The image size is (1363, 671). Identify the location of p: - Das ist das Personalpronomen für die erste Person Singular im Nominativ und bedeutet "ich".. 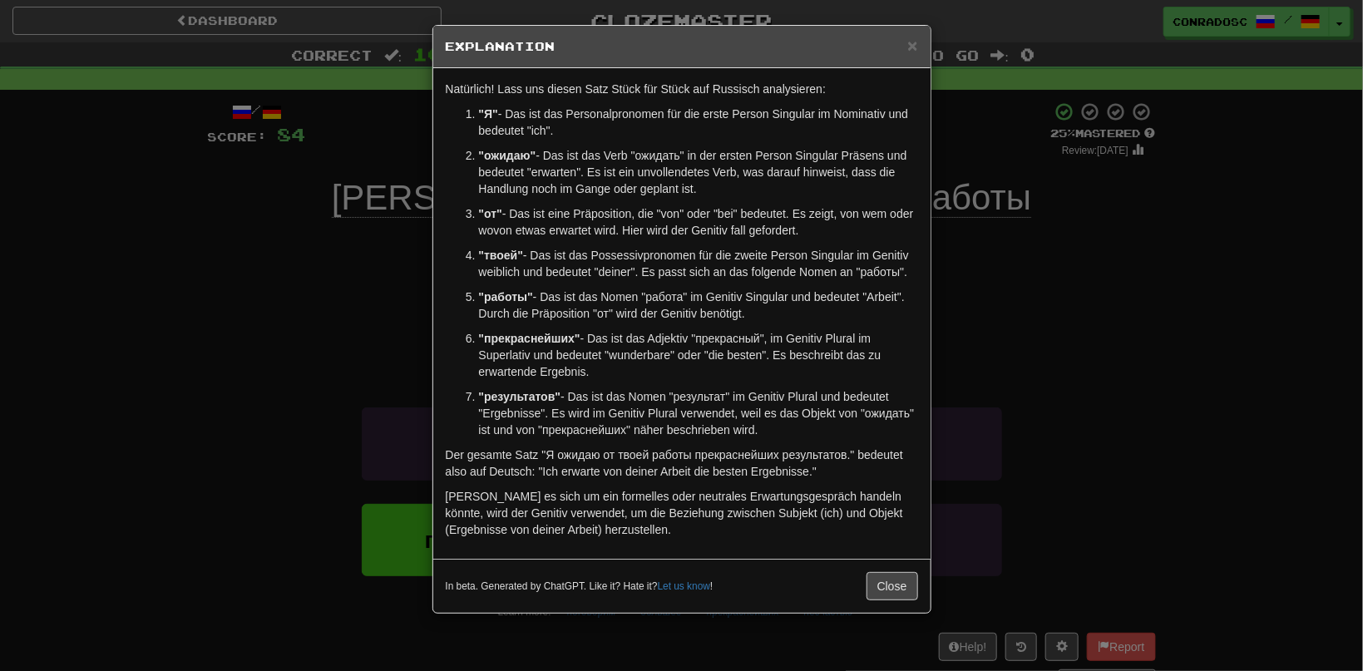
(699, 122).